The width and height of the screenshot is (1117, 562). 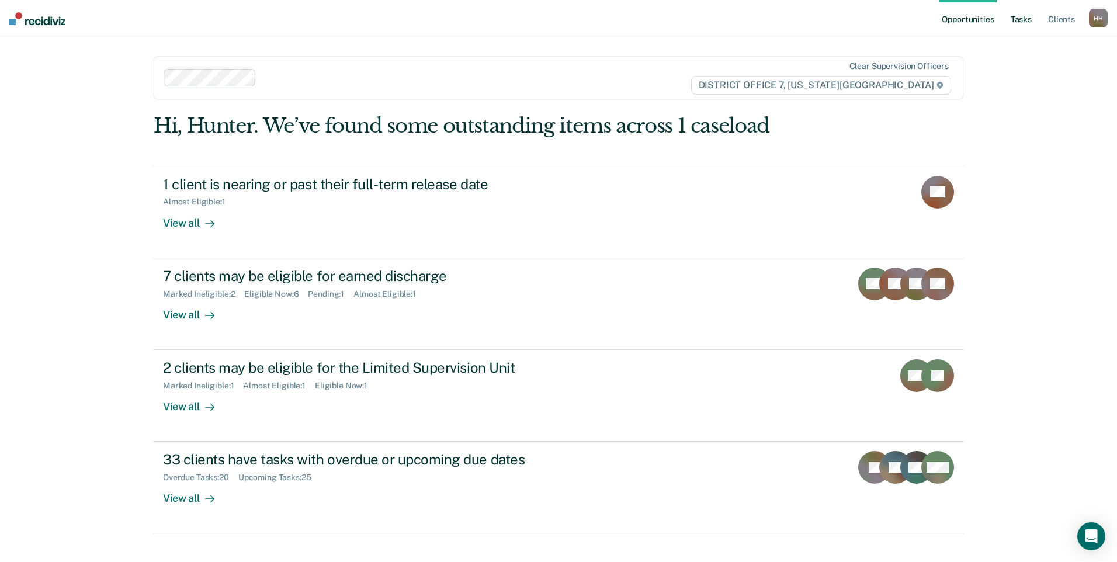 What do you see at coordinates (1091, 536) in the screenshot?
I see `div: Open Intercom Messenger` at bounding box center [1091, 536].